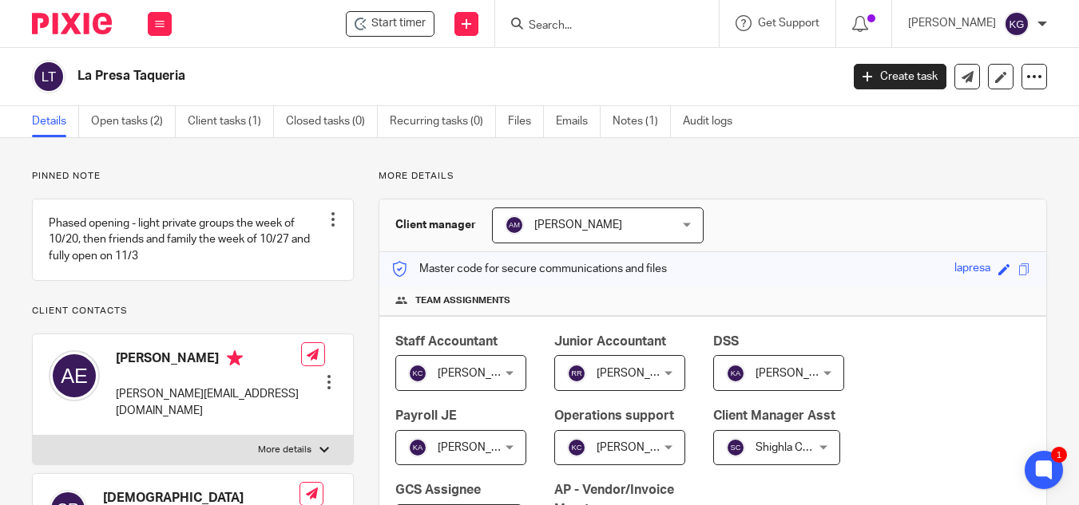  What do you see at coordinates (599, 26) in the screenshot?
I see `input: Search` at bounding box center [599, 26].